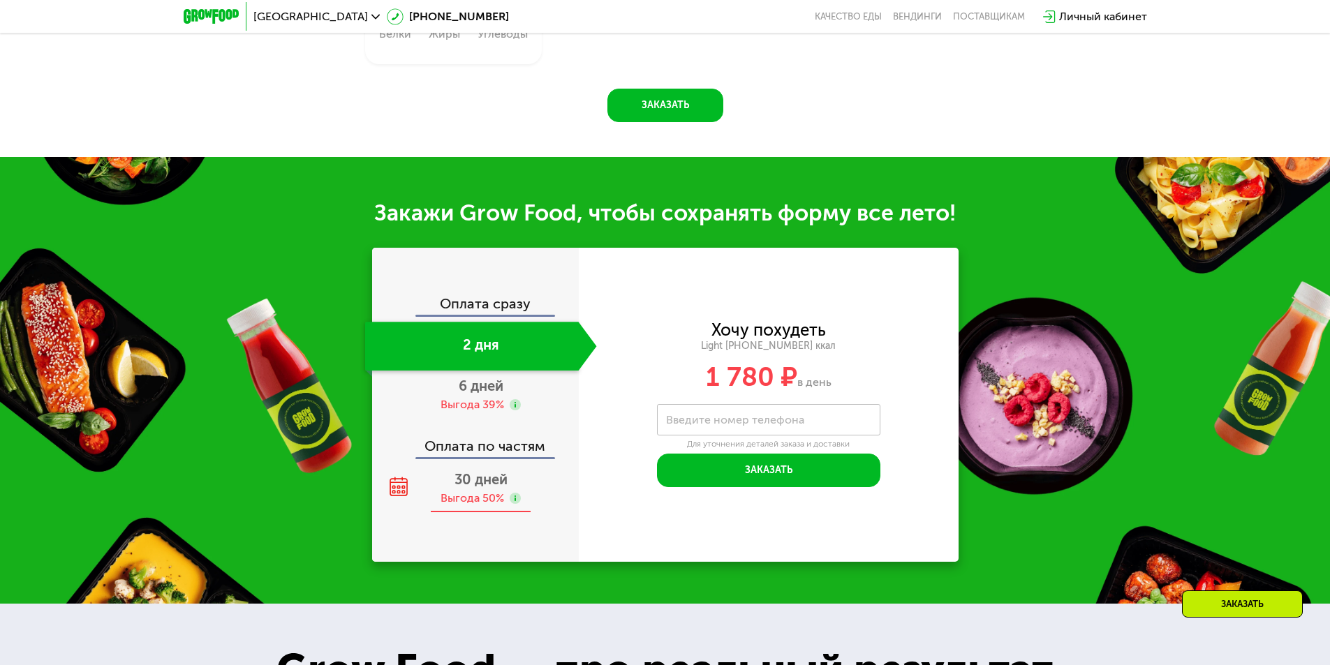 Image resolution: width=1330 pixels, height=665 pixels. What do you see at coordinates (472, 499) in the screenshot?
I see `div: Выгода 50%` at bounding box center [472, 499].